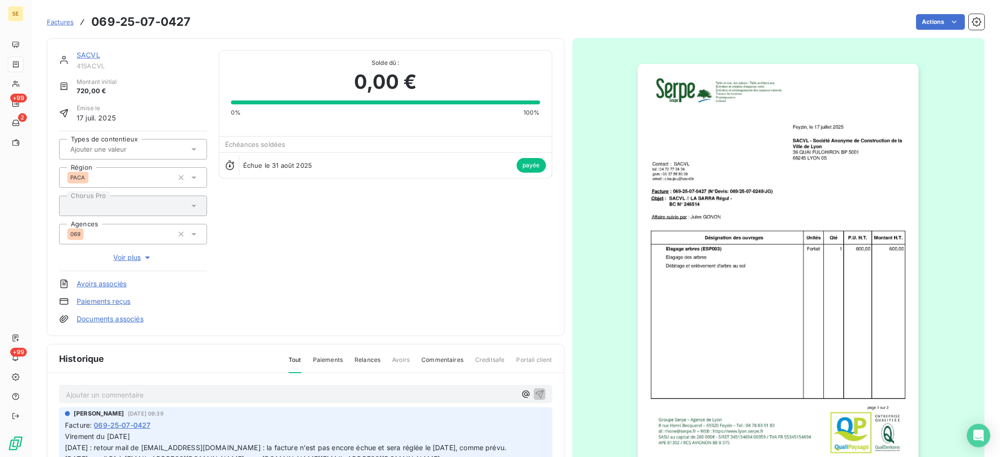 This screenshot has width=1000, height=457. Describe the element at coordinates (22, 118) in the screenshot. I see `span: 2` at that location.